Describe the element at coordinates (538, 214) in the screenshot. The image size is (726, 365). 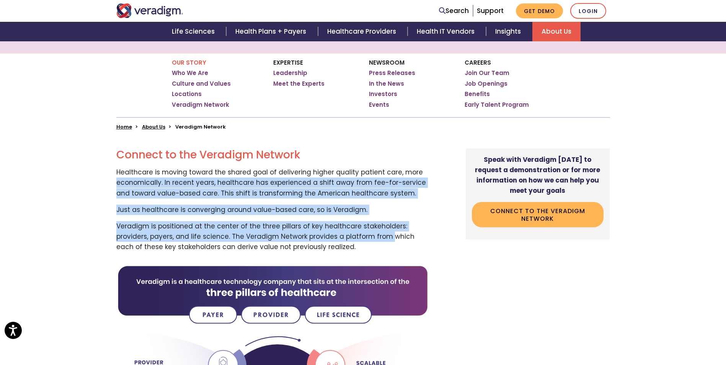
I see `a: Connect to the Veradigm Network` at that location.